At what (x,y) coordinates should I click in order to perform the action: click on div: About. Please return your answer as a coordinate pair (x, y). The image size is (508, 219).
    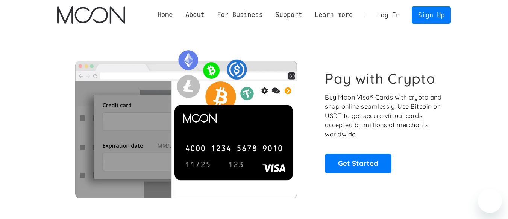
    Looking at the image, I should click on (195, 15).